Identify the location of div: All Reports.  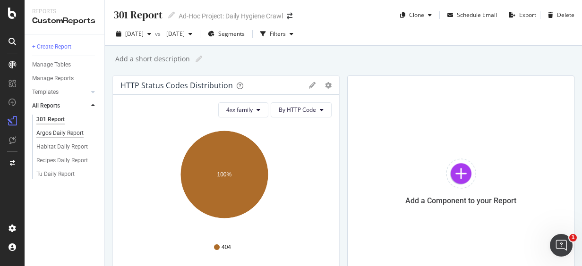
(46, 106).